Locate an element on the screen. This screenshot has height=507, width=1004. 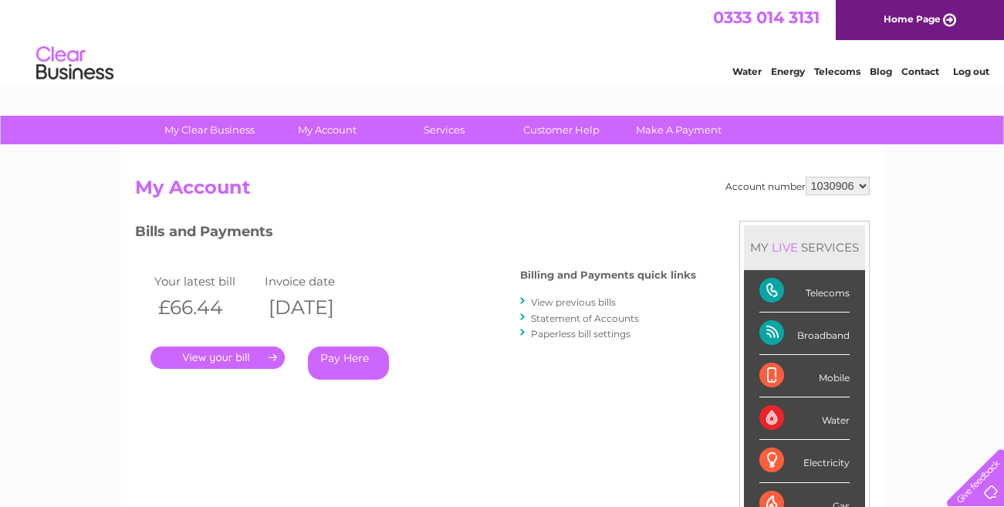
a: Energy is located at coordinates (788, 71).